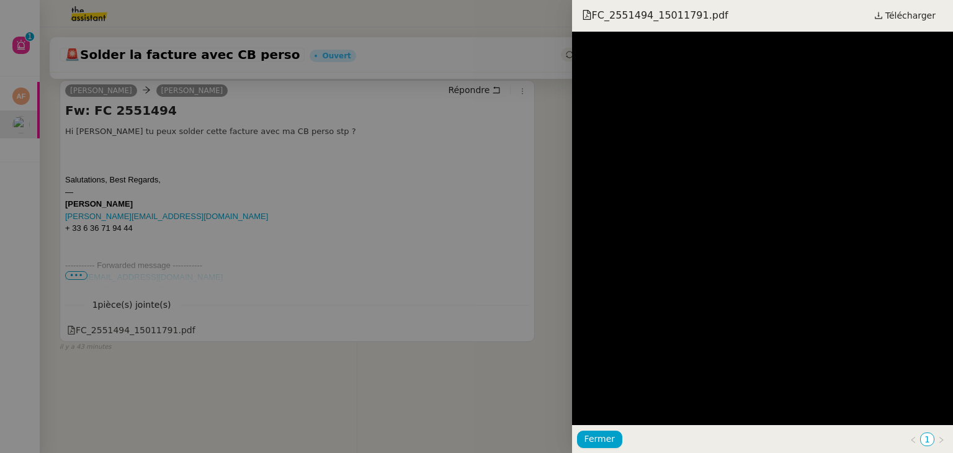 Image resolution: width=953 pixels, height=453 pixels. I want to click on a: Télécharger, so click(905, 16).